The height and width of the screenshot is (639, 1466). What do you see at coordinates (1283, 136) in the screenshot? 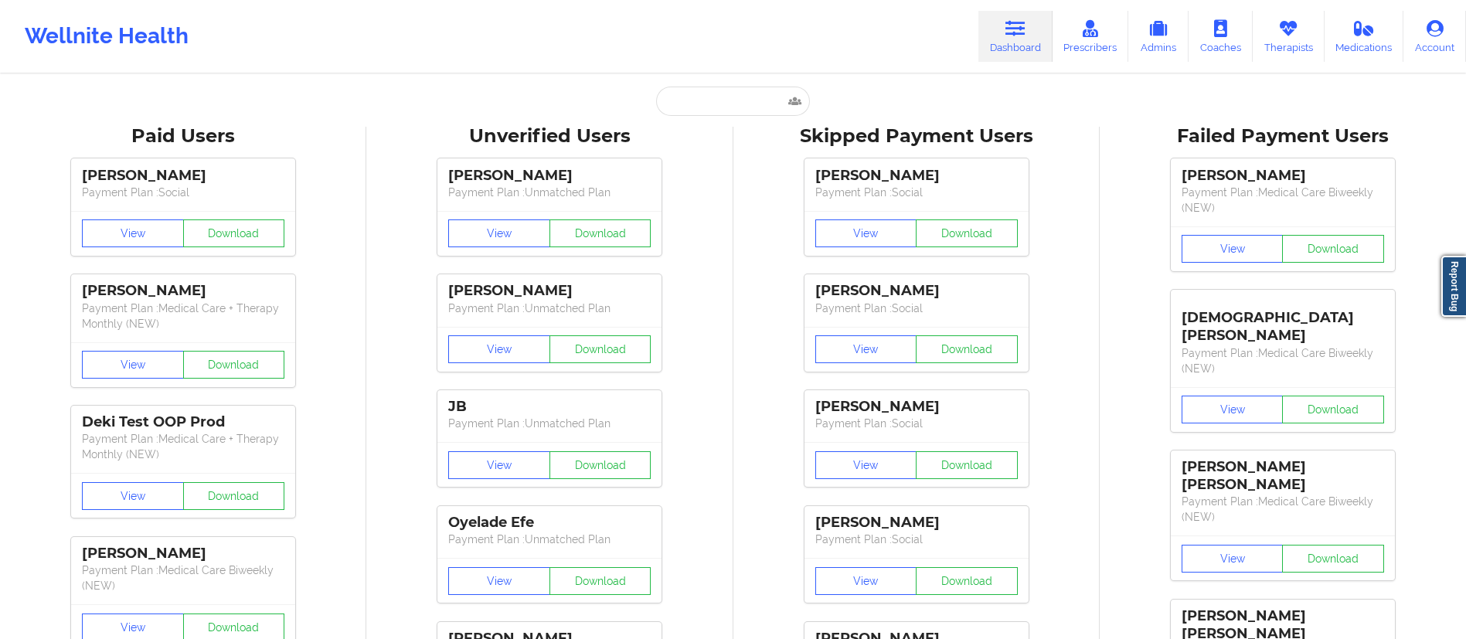
I see `div: Failed Payment Users` at bounding box center [1283, 136].